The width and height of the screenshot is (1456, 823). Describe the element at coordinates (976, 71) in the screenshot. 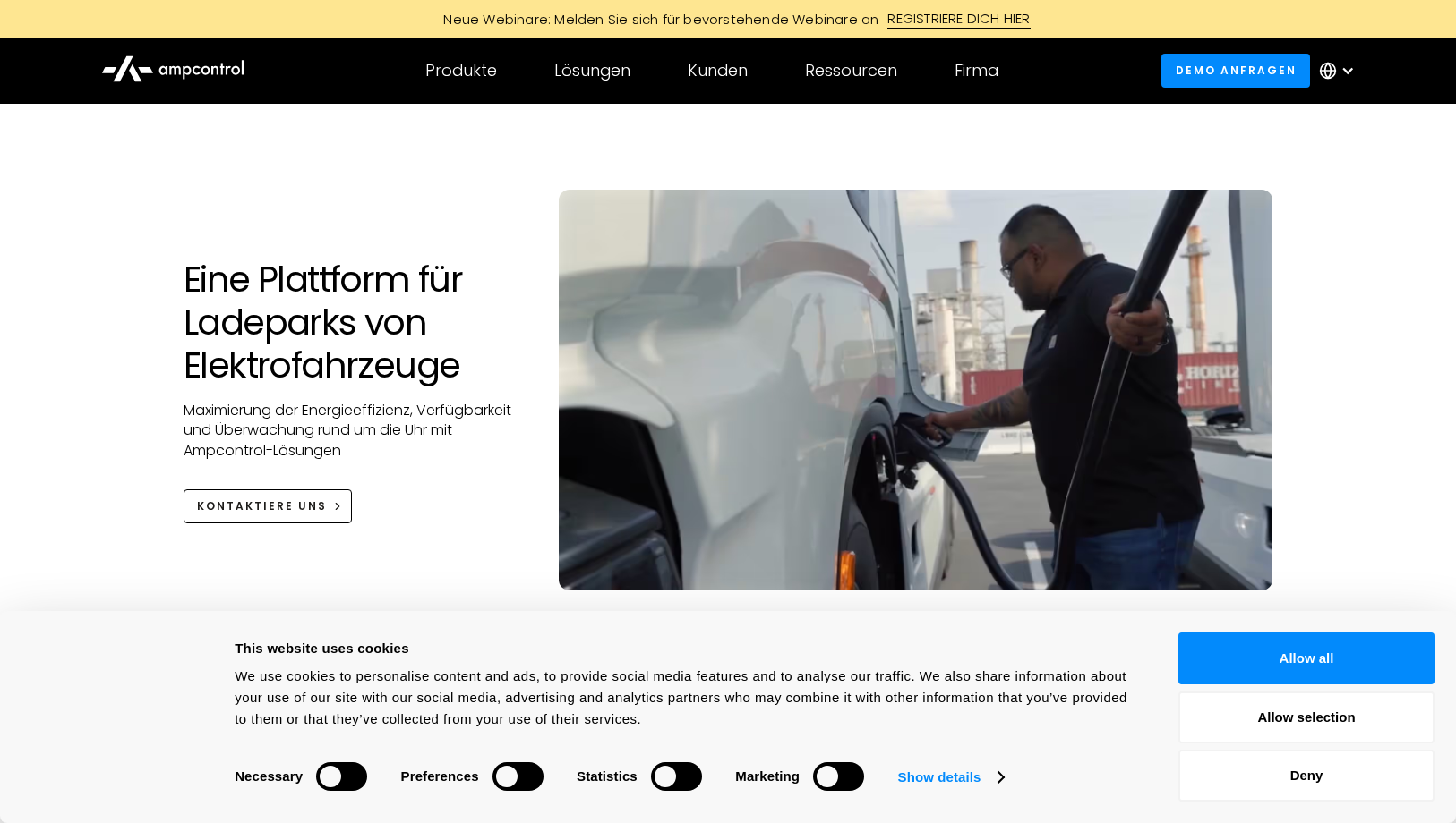

I see `div: Firma` at that location.